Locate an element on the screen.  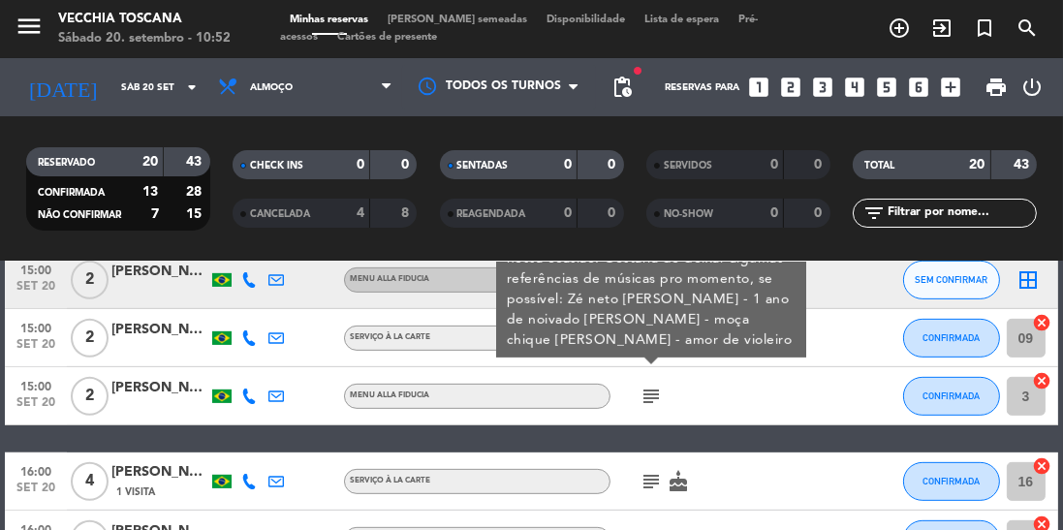
input: Filtrar por nome... is located at coordinates (961, 213).